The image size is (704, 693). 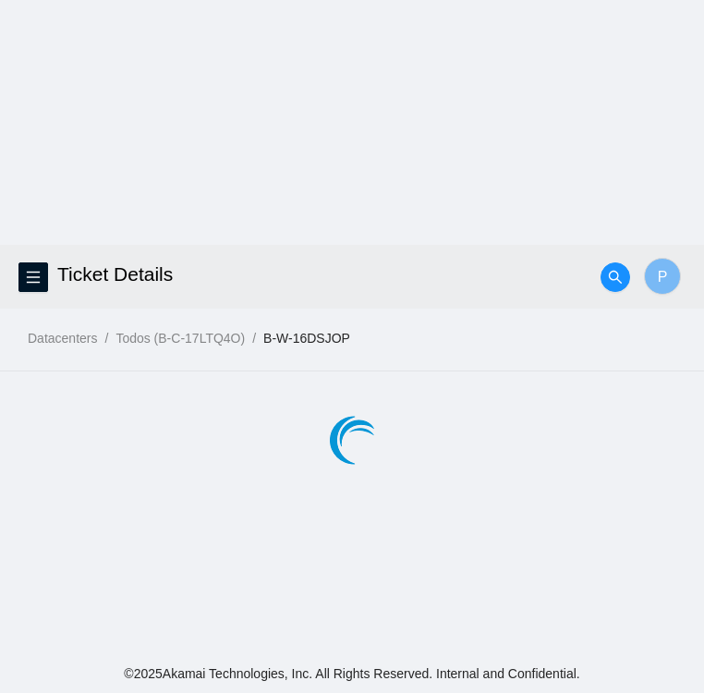 I want to click on button: menu, so click(x=33, y=277).